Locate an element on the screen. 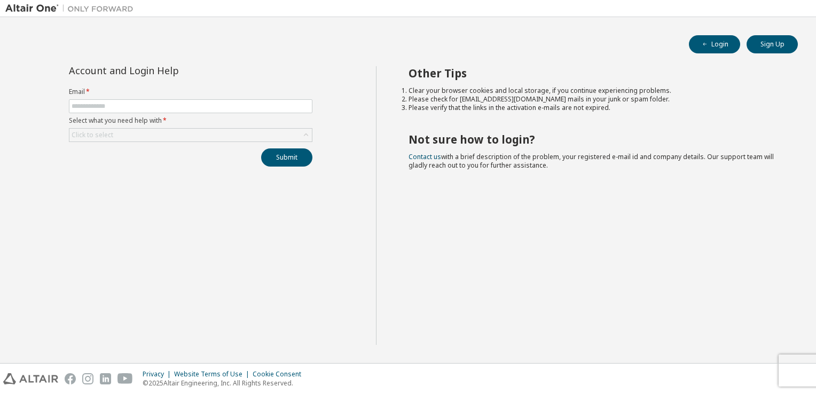 The height and width of the screenshot is (394, 816). h2: Not sure how to login? is located at coordinates (594, 139).